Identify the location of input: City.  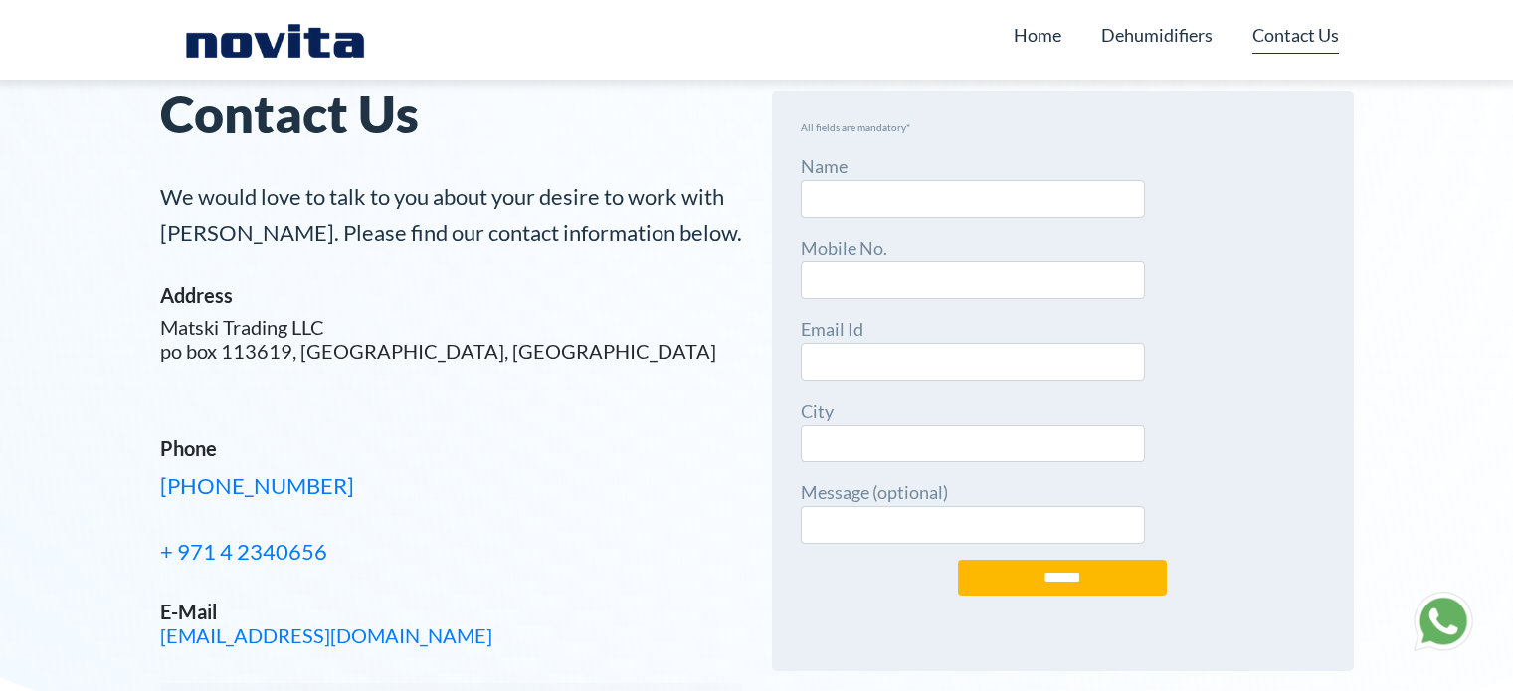
(973, 444).